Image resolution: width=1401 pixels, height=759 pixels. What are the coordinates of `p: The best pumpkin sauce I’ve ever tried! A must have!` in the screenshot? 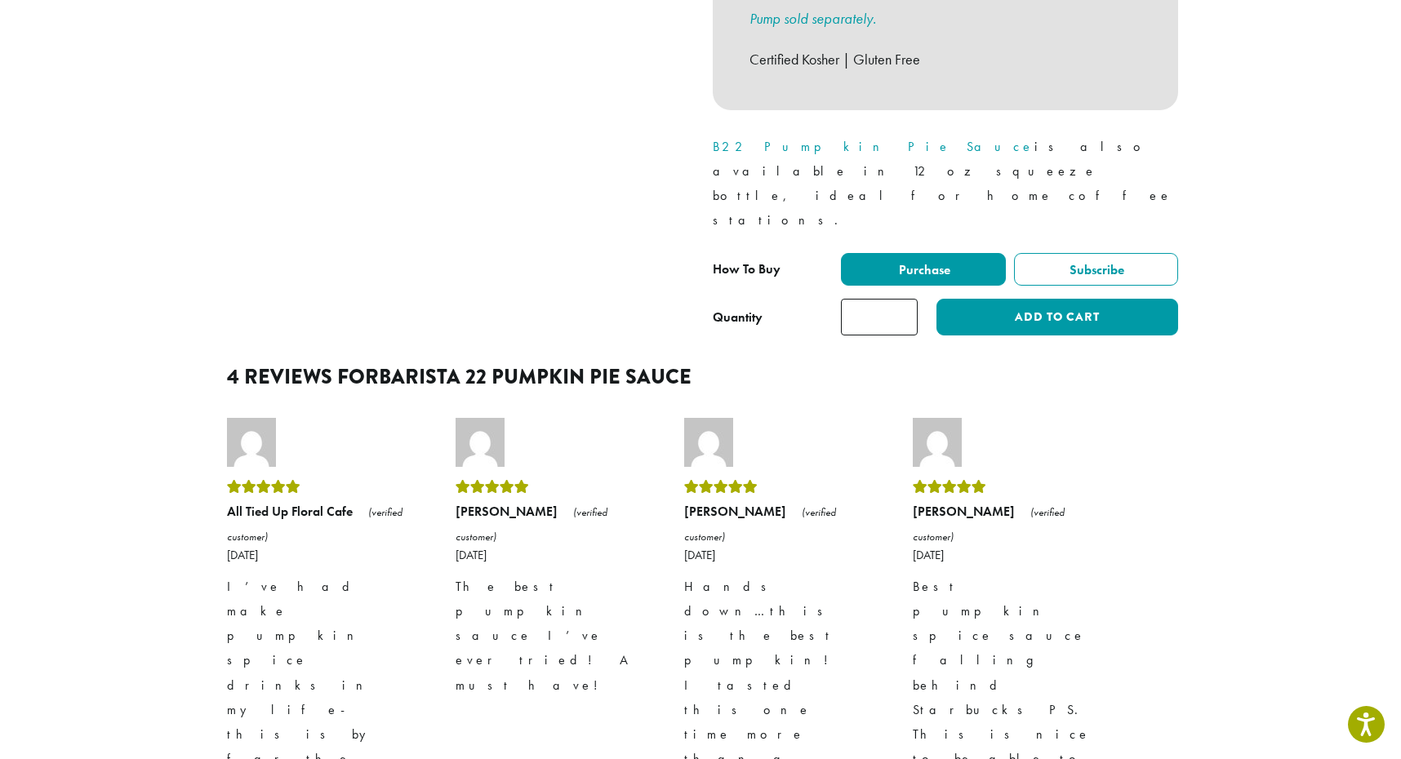 It's located at (549, 636).